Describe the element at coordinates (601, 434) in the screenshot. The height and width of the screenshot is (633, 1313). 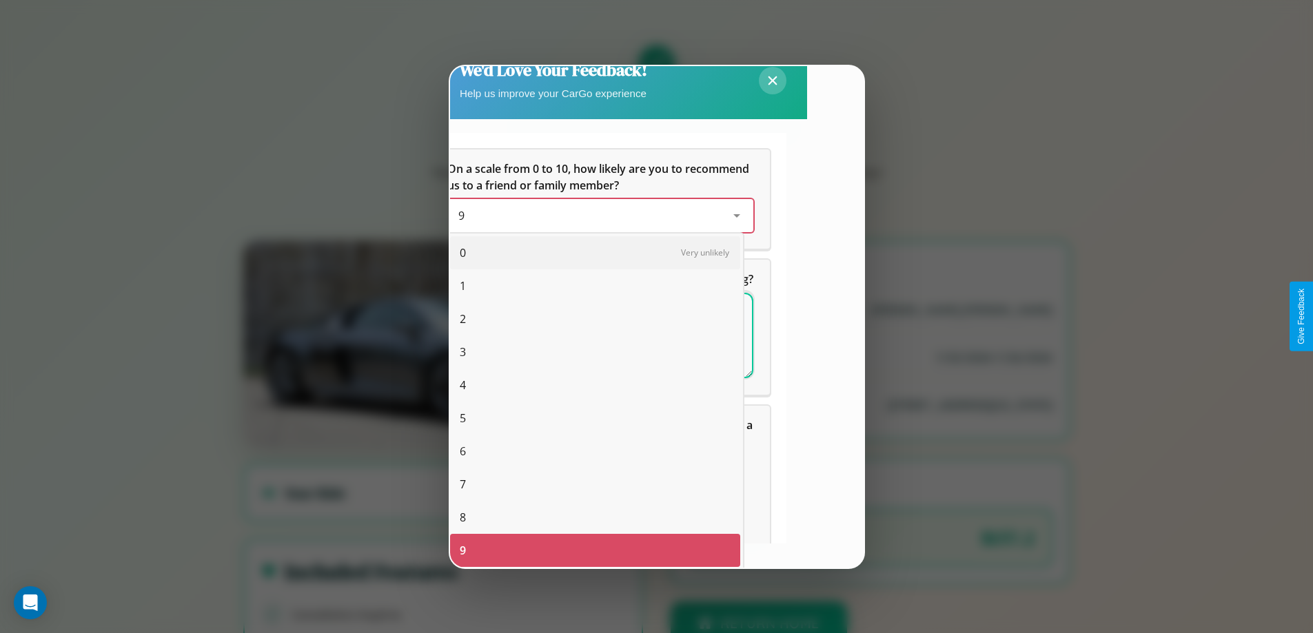
I see `span: Which of the following features do you value the most in a vehicle?` at that location.